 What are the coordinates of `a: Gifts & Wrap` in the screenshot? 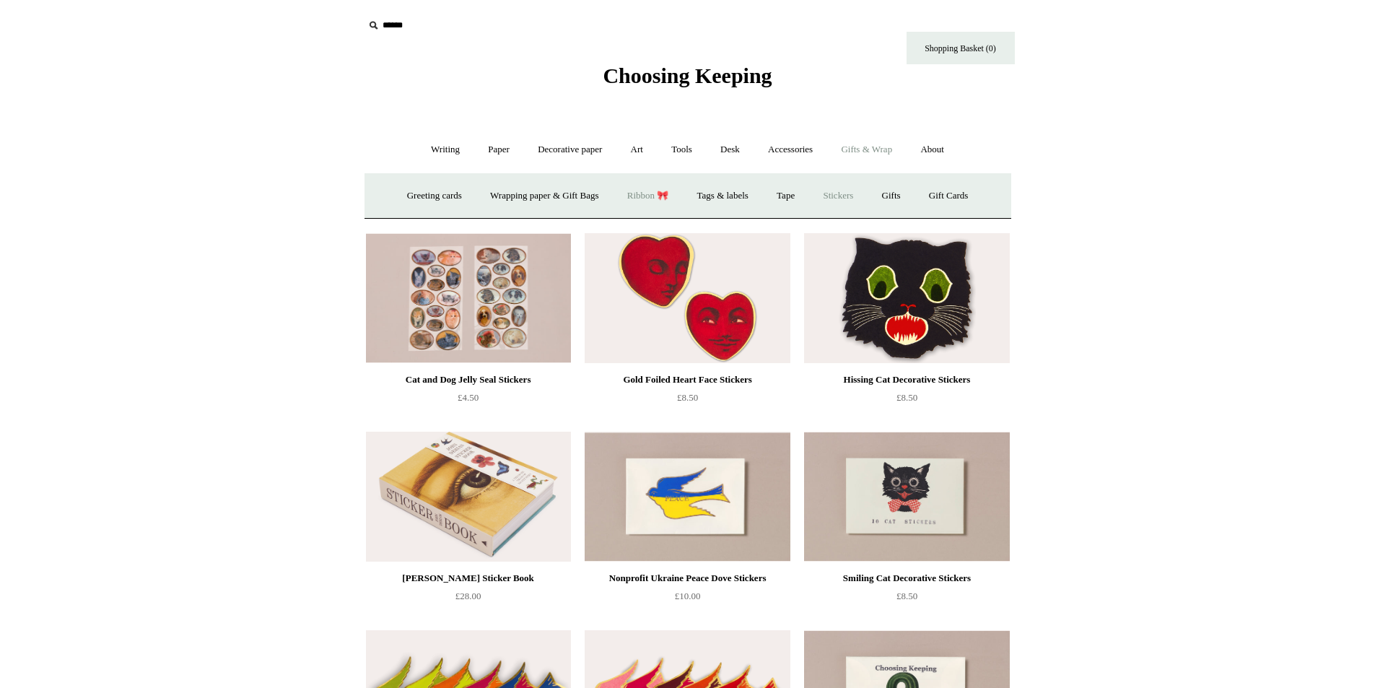 It's located at (866, 149).